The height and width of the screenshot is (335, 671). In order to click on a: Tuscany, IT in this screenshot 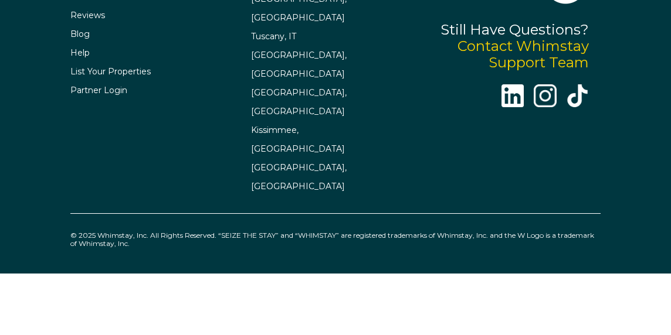, I will do `click(273, 36)`.